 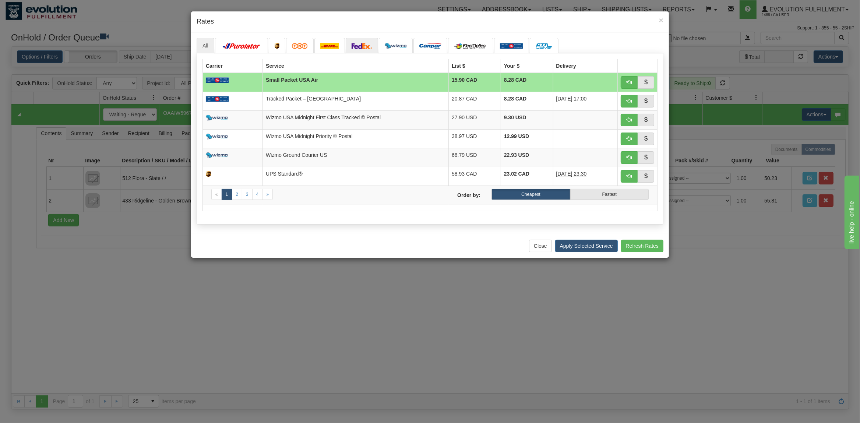 I want to click on a: Next, so click(x=267, y=194).